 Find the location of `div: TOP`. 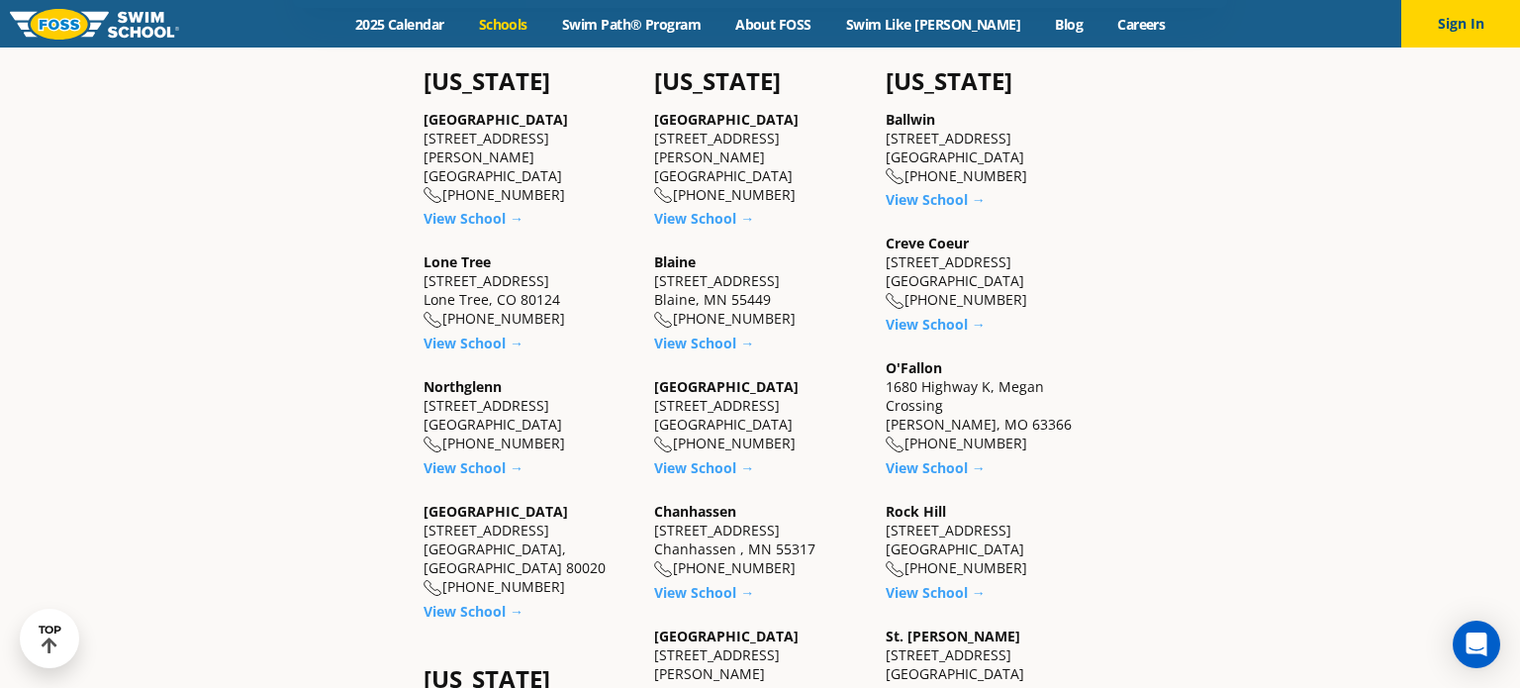

div: TOP is located at coordinates (49, 638).